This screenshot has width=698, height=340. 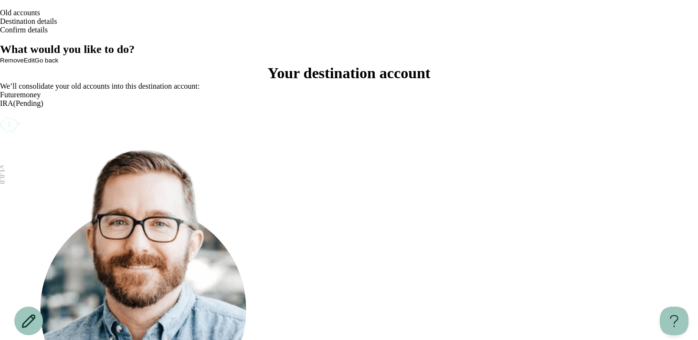 What do you see at coordinates (29, 60) in the screenshot?
I see `button: Edit` at bounding box center [29, 60].